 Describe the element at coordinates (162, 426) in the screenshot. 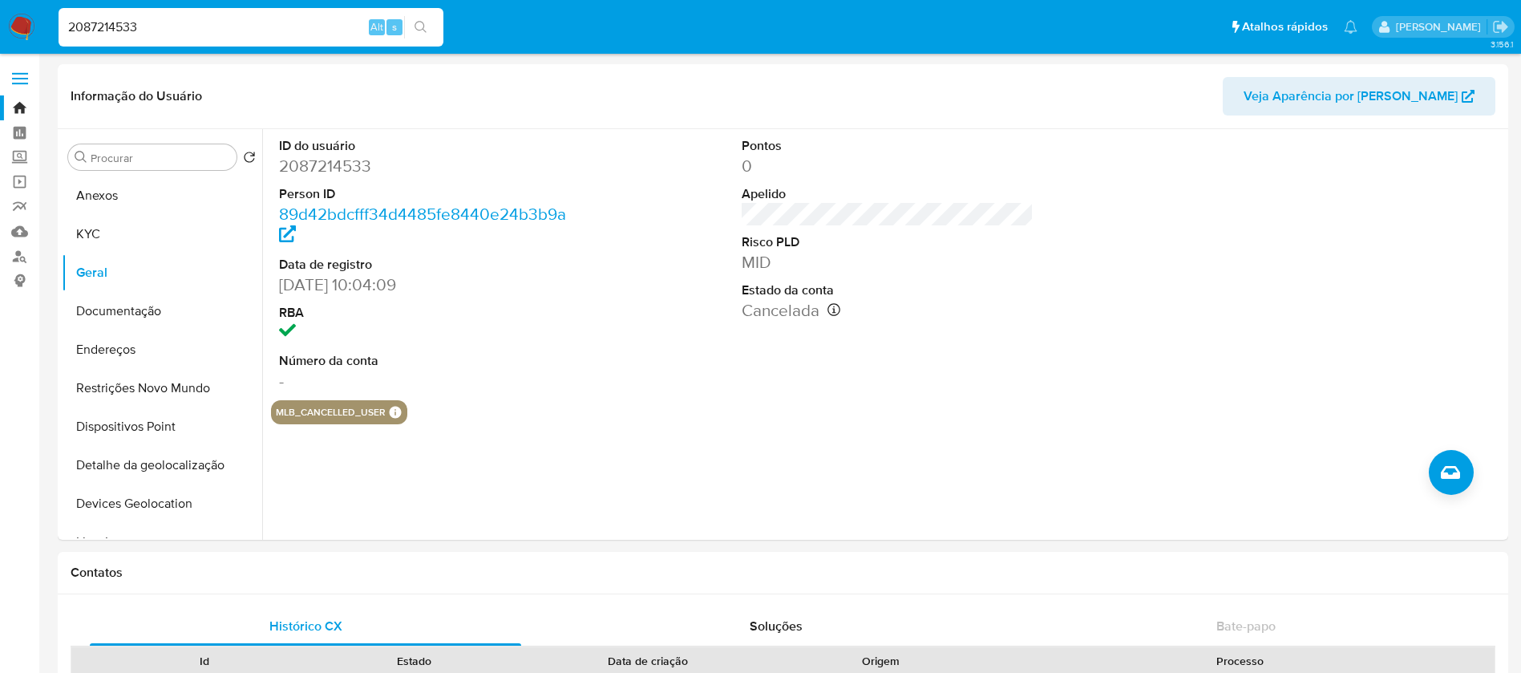

I see `button: Dispositivos Point` at that location.